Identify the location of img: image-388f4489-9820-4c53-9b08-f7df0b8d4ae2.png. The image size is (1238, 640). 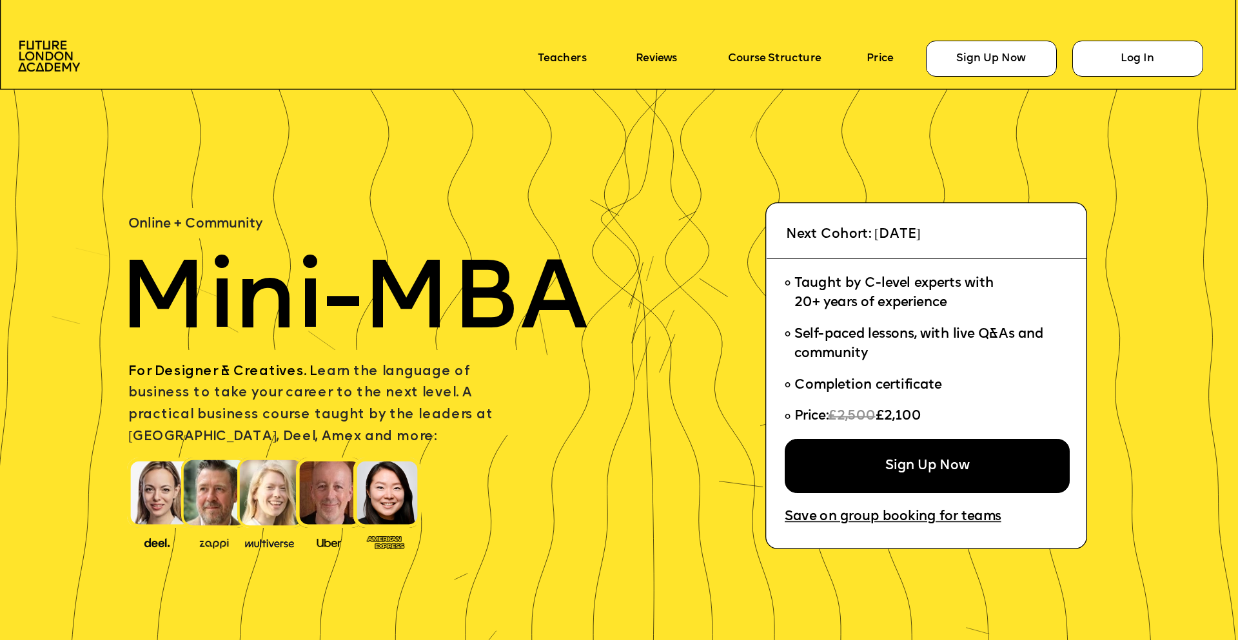
(157, 542).